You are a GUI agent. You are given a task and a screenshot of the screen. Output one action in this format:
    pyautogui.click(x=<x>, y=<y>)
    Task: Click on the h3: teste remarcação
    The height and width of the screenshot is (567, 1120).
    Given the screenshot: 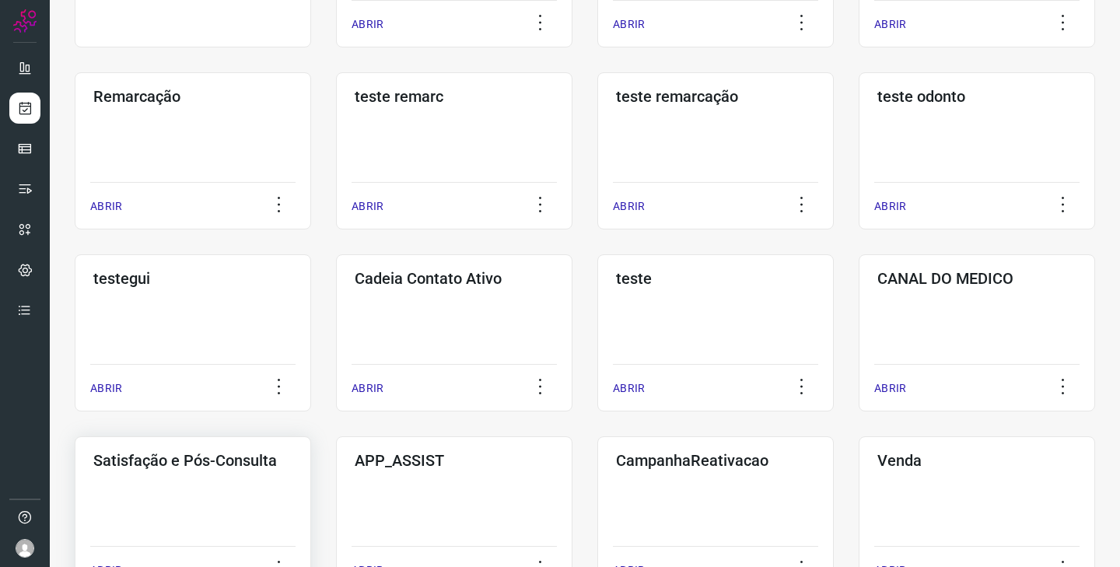 What is the action you would take?
    pyautogui.click(x=716, y=96)
    